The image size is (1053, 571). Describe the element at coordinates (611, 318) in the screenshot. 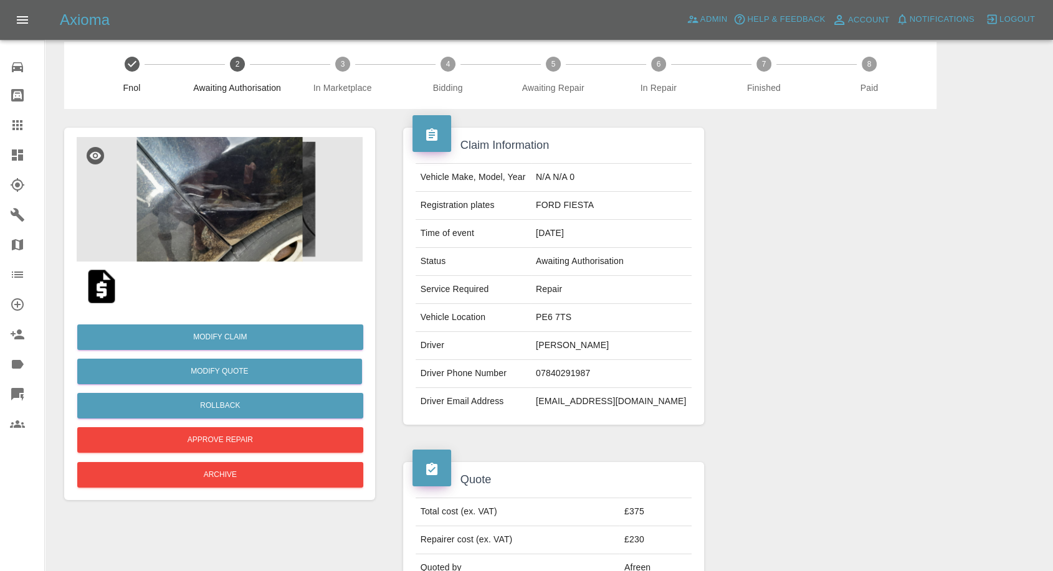

I see `td: PE6 7TS` at that location.